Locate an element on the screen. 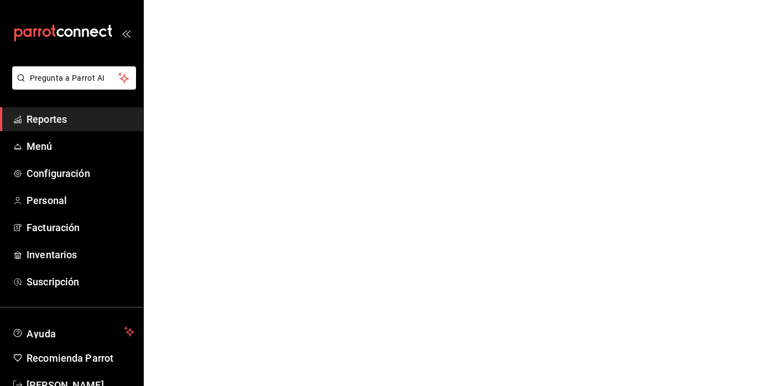 The image size is (763, 386). span: Configuración is located at coordinates (80, 173).